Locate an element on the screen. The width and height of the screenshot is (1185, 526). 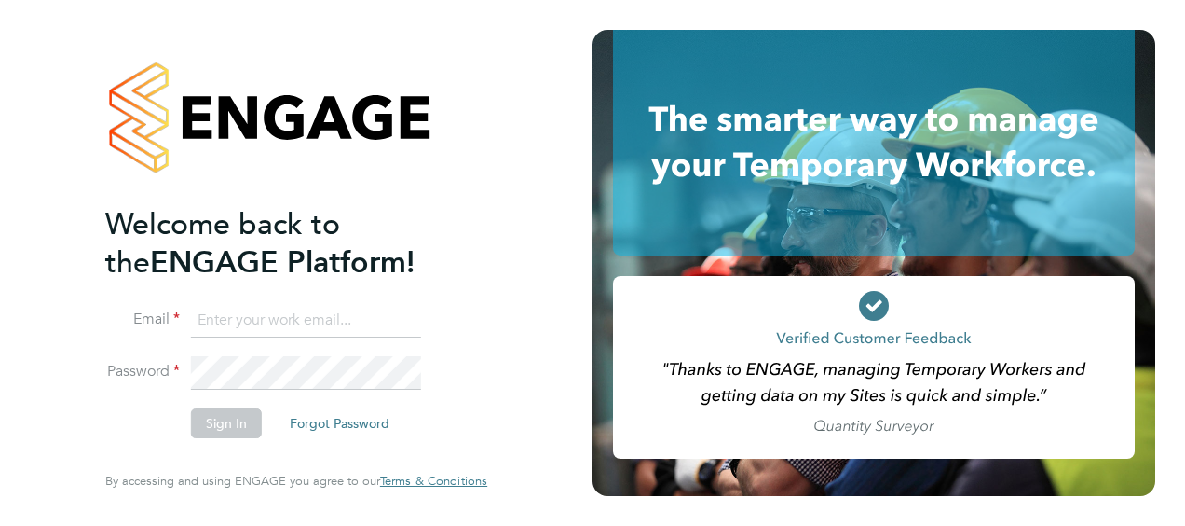
a: Terms & Conditions is located at coordinates (433, 481).